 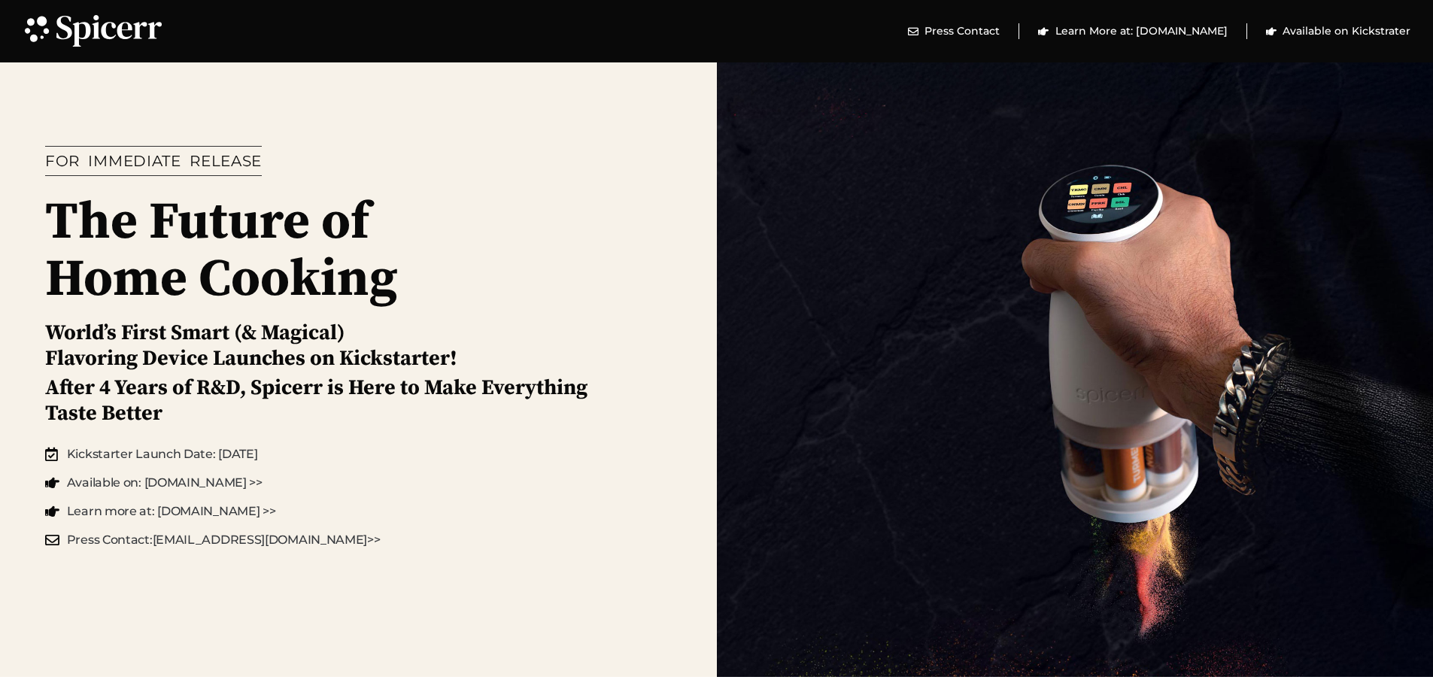 What do you see at coordinates (343, 400) in the screenshot?
I see `h2: After 4 Years of R&D, Spicerr is Here to Make Everything Taste Better` at bounding box center [343, 400].